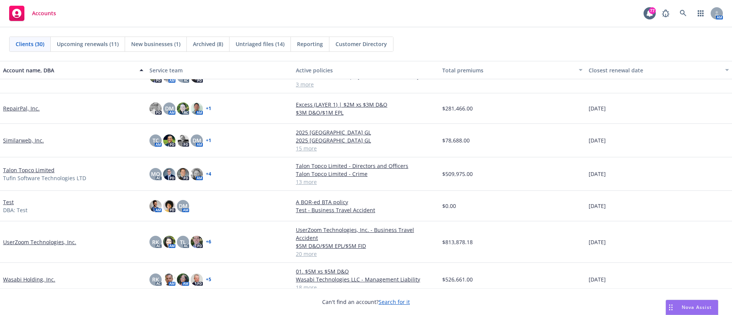 The width and height of the screenshot is (732, 315). Describe the element at coordinates (671, 308) in the screenshot. I see `div: Drag to move` at that location.